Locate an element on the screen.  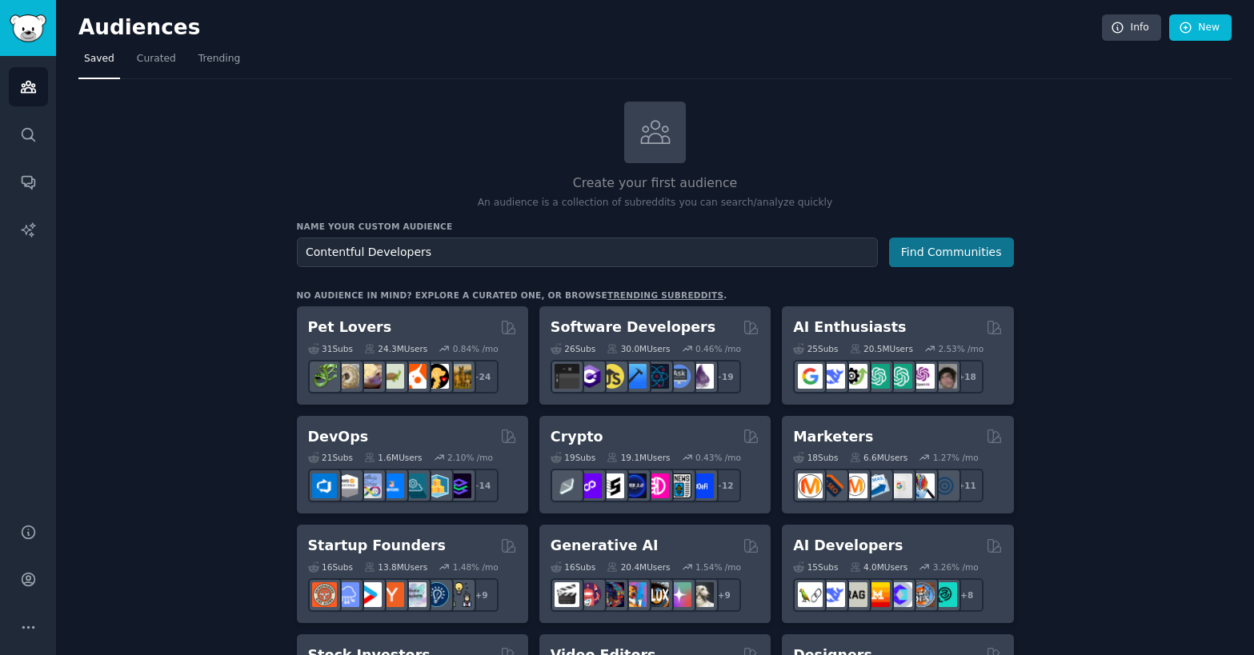
div: + 11 is located at coordinates (967, 486).